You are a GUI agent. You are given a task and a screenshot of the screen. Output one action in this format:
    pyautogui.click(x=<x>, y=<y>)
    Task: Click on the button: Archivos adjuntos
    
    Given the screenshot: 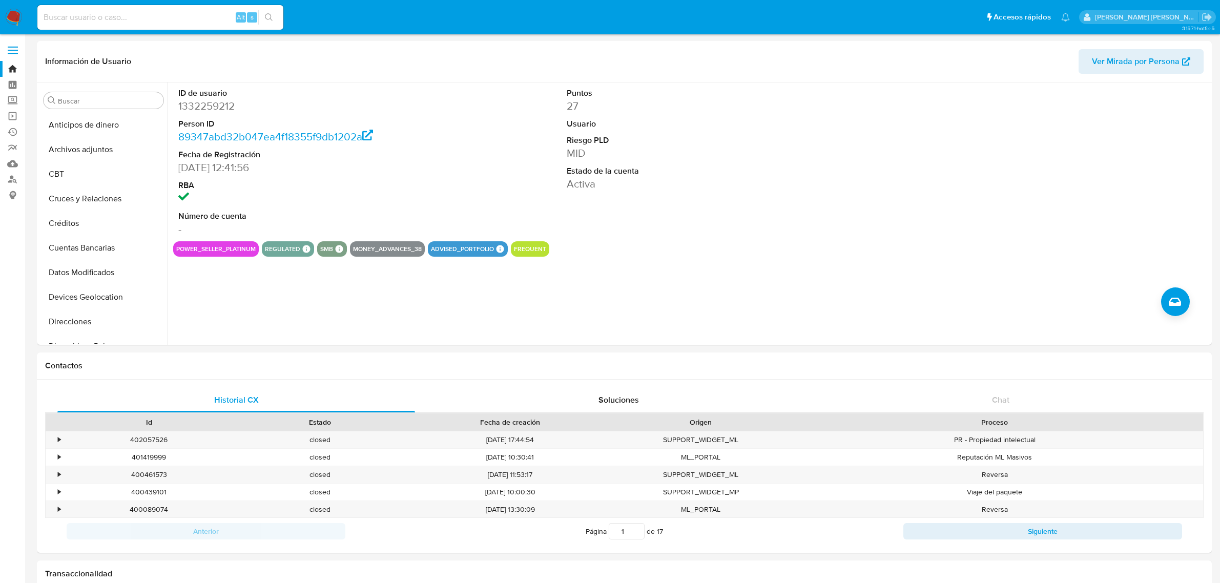 What is the action you would take?
    pyautogui.click(x=104, y=150)
    